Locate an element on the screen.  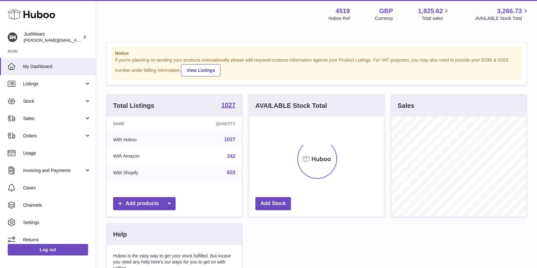
span: 3,266.73 is located at coordinates (510, 11).